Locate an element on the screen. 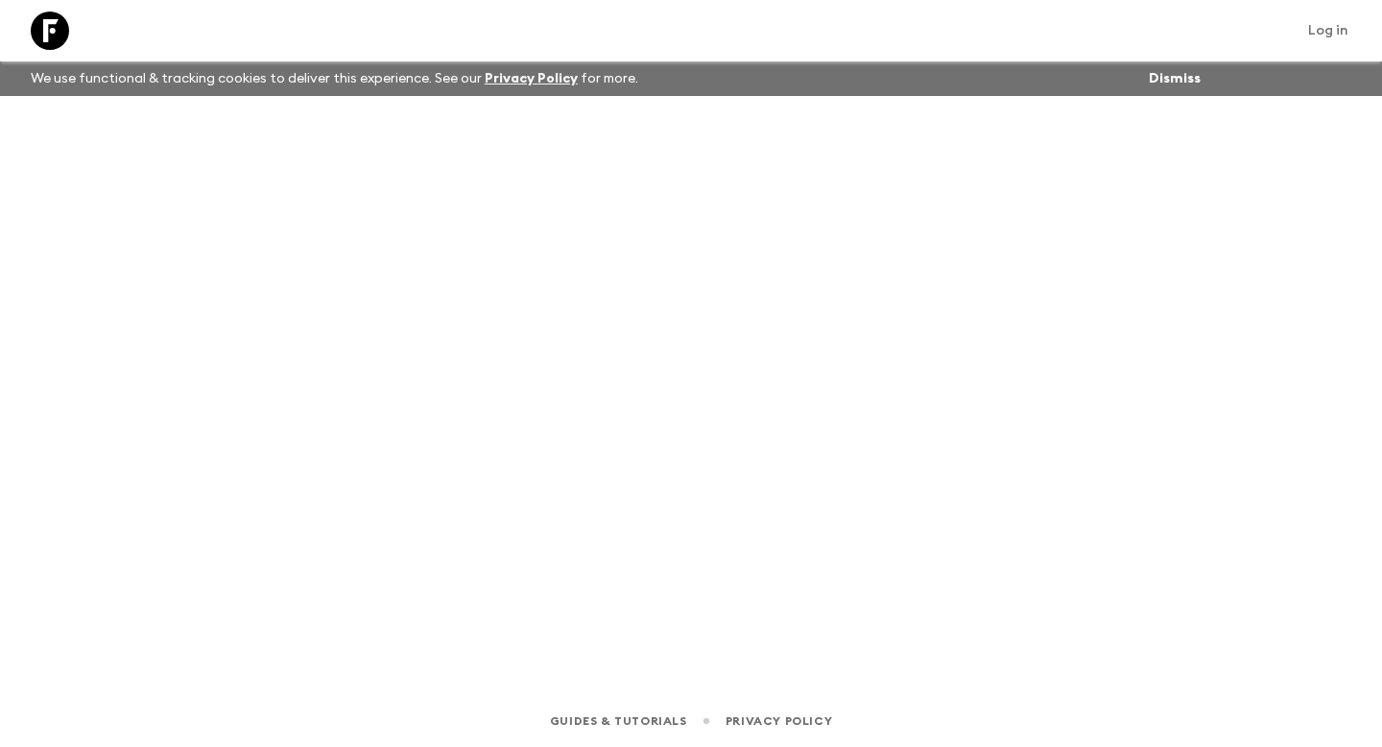 The width and height of the screenshot is (1382, 747). a: Guides & Tutorials is located at coordinates (618, 721).